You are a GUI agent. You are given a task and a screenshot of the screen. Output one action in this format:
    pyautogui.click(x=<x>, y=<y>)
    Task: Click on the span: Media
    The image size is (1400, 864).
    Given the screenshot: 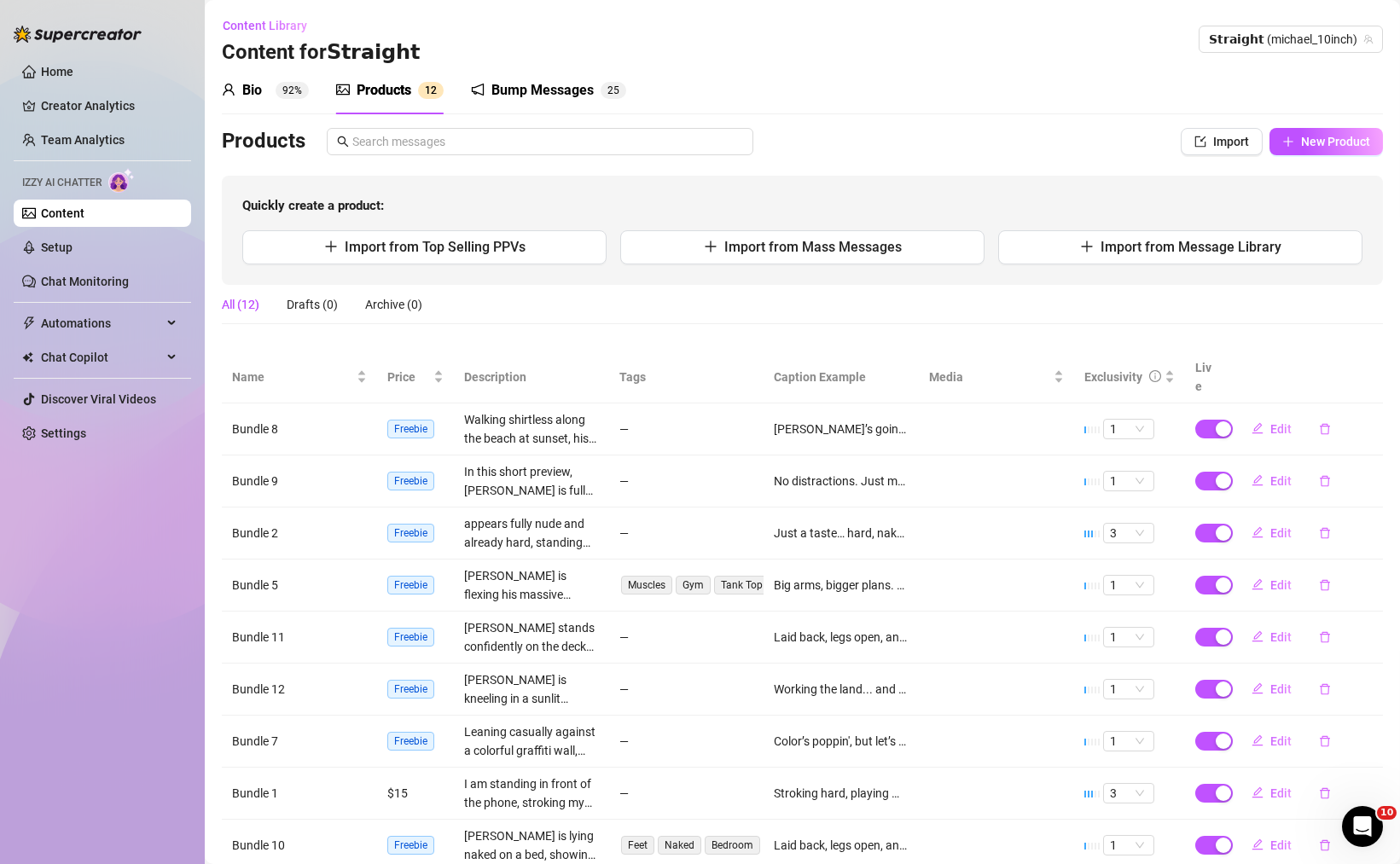 What is the action you would take?
    pyautogui.click(x=990, y=377)
    